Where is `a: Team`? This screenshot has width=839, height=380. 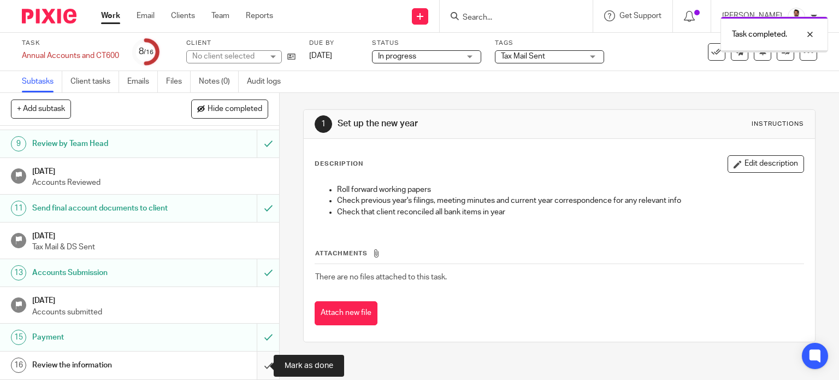
a: Team is located at coordinates (220, 16).